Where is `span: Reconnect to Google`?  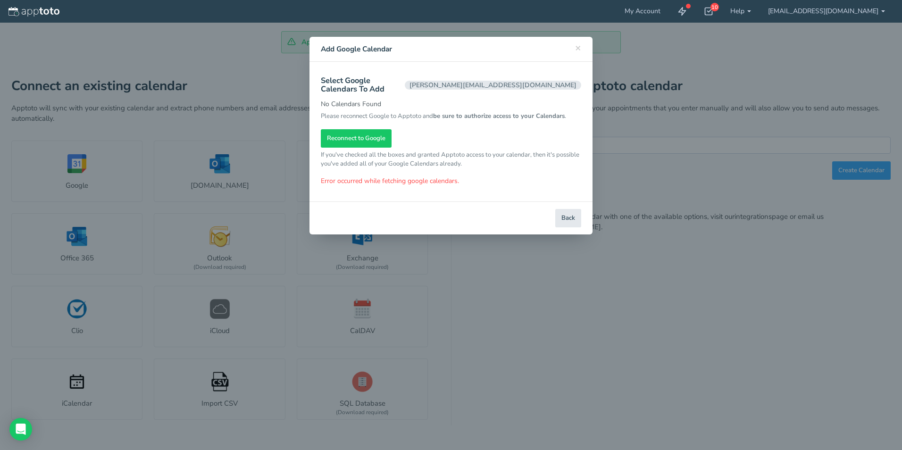
span: Reconnect to Google is located at coordinates (356, 138).